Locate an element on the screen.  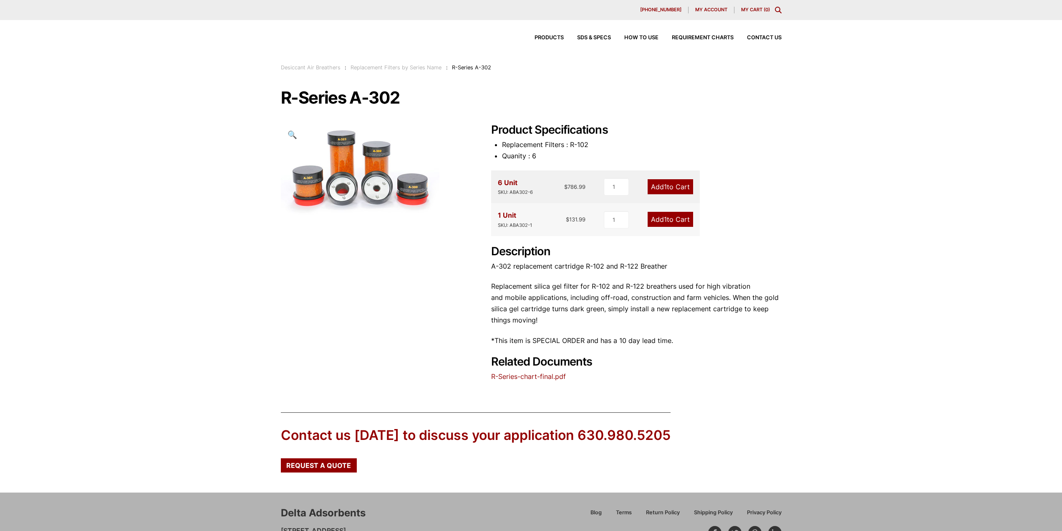
span: Return Policy is located at coordinates (663, 512).